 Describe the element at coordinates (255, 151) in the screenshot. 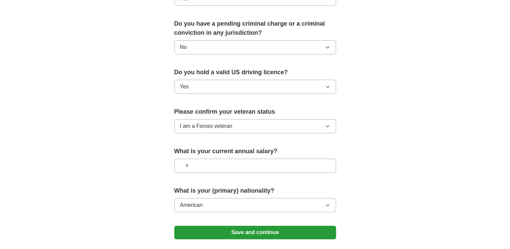

I see `label: What is your current annual salary?` at that location.